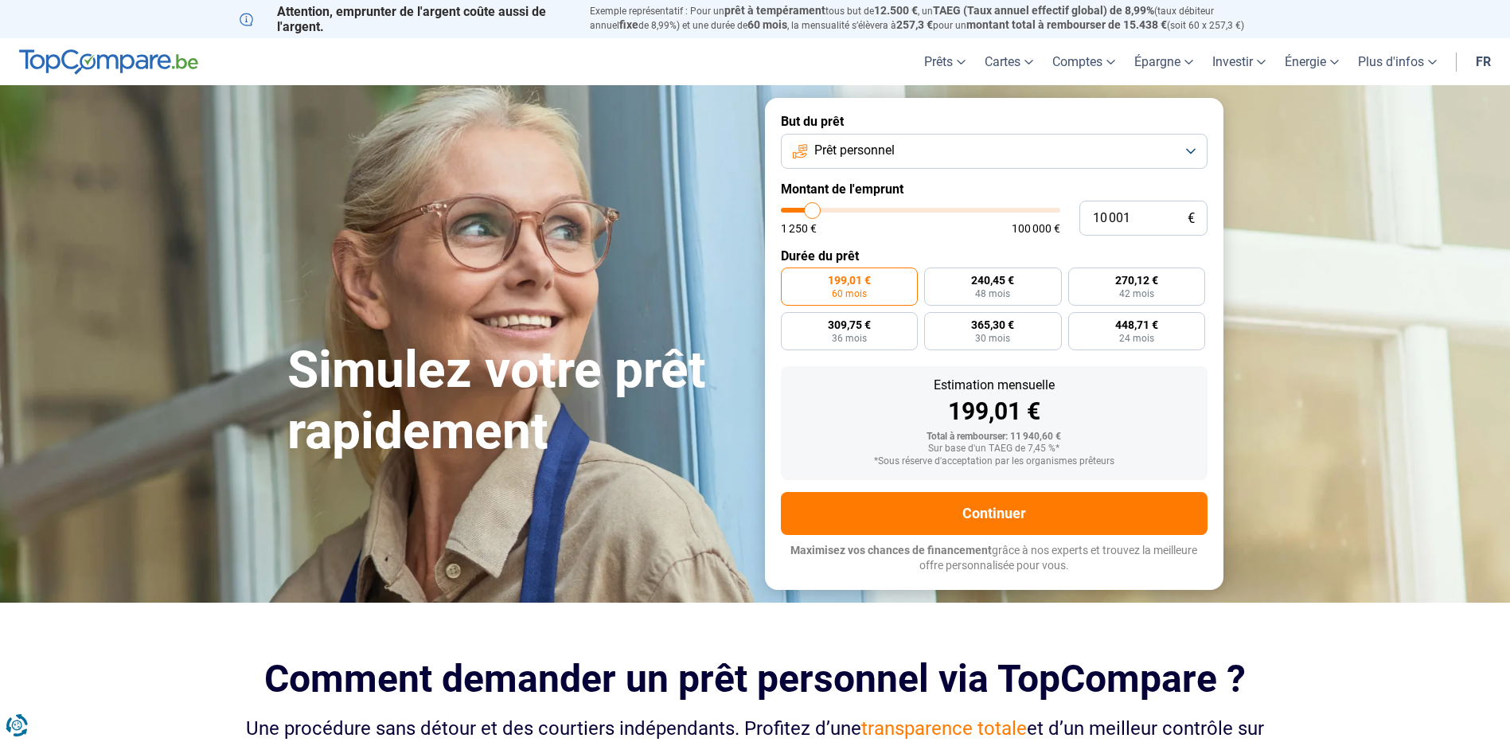  I want to click on div: 199,01 €, so click(994, 411).